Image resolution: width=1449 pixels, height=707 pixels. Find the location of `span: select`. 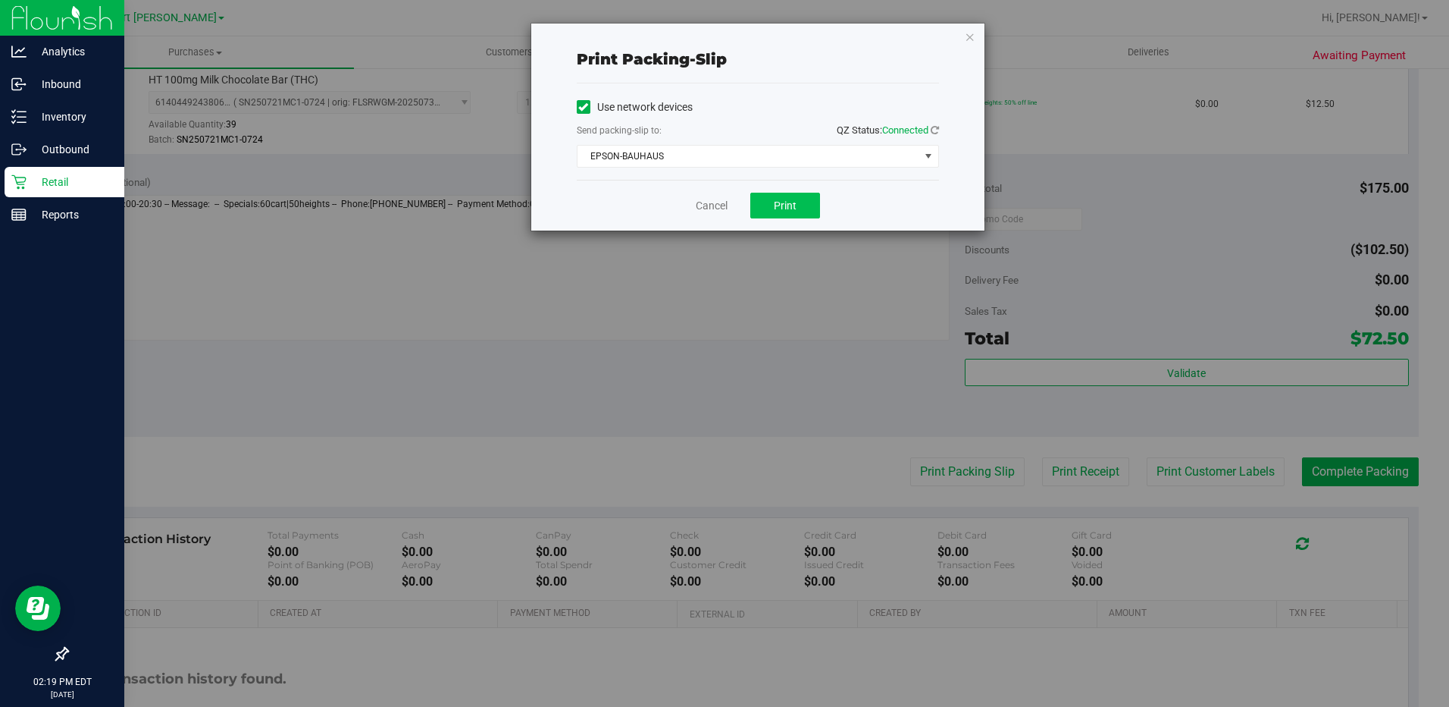

span: select is located at coordinates (928, 156).